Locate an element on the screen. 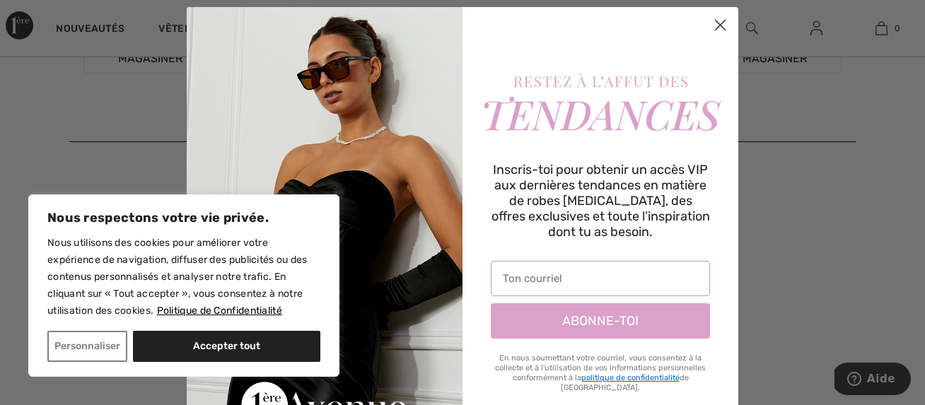 This screenshot has width=925, height=405. span: En nous soumettant votre courriel, vous consentez à la collecte et à l'utilisation de vos informa... is located at coordinates (601, 373).